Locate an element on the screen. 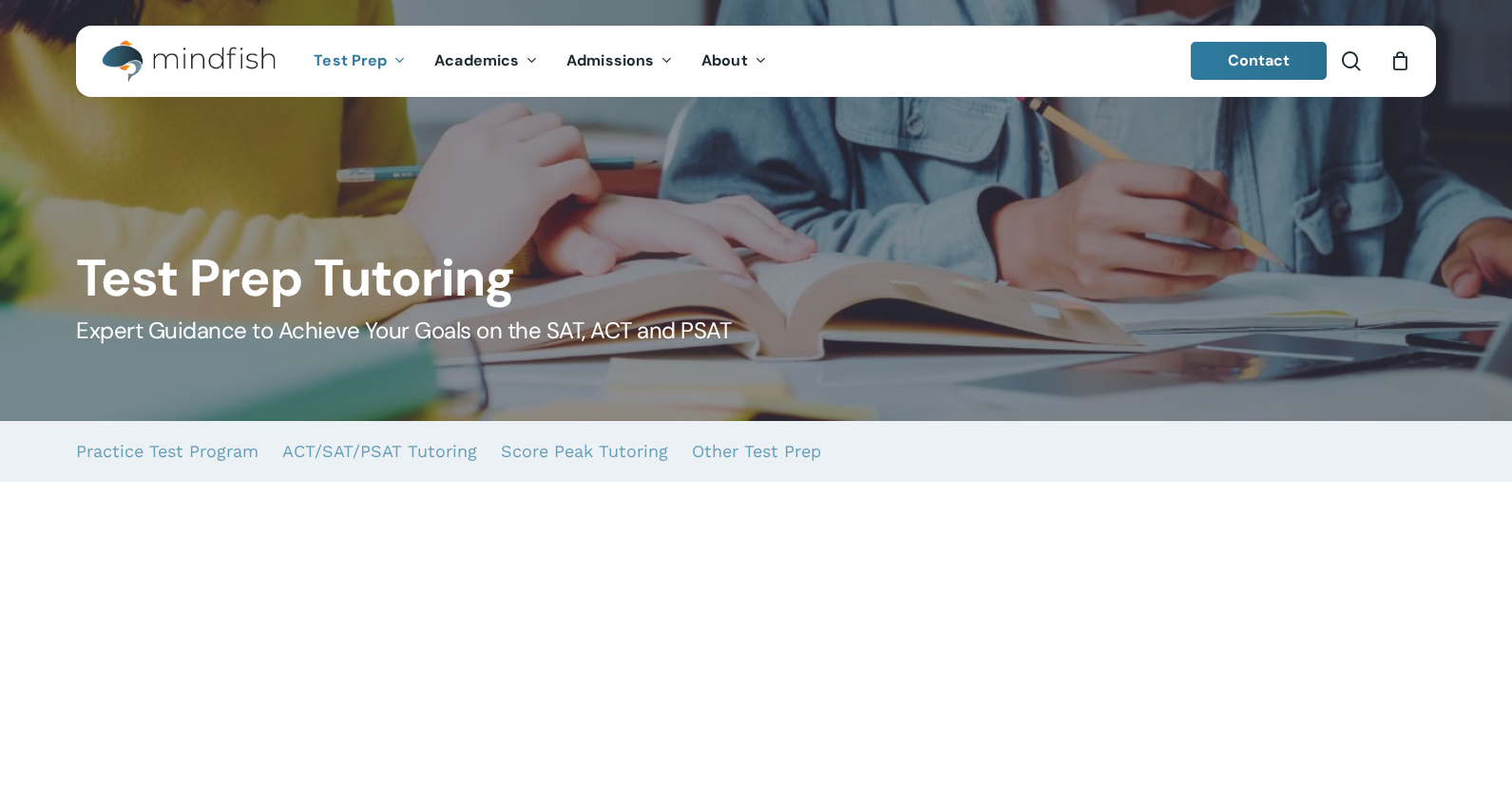 The height and width of the screenshot is (804, 1512). h5: Expert Guidance to Achieve Your Goals on the SAT, ACT and PSAT is located at coordinates (756, 331).